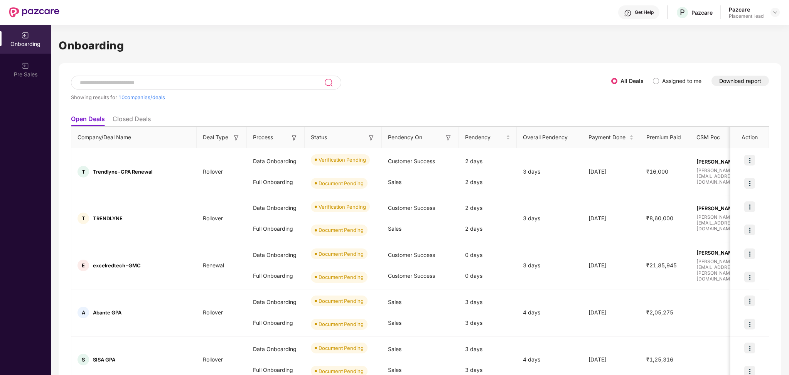 Image resolution: width=789 pixels, height=375 pixels. What do you see at coordinates (611, 137) in the screenshot?
I see `th: Payment Done` at bounding box center [611, 137].